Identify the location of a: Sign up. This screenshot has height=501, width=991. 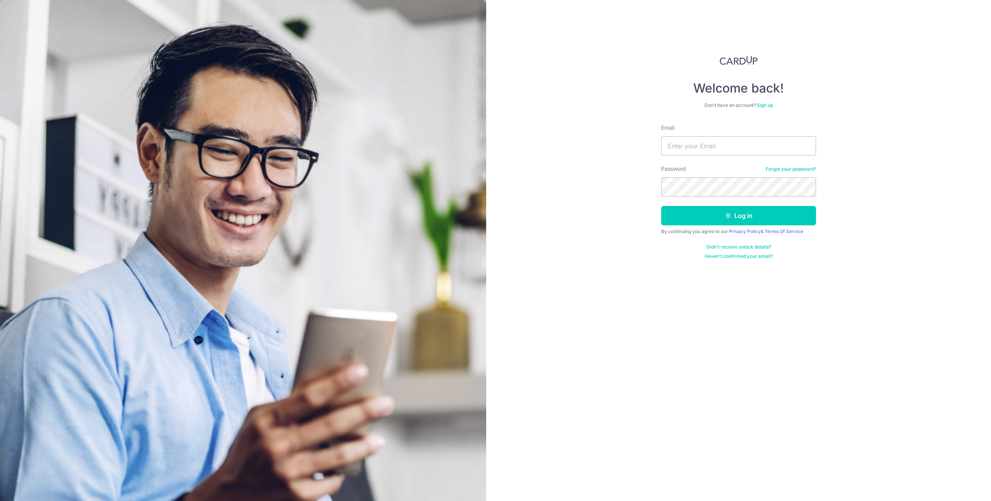
(765, 105).